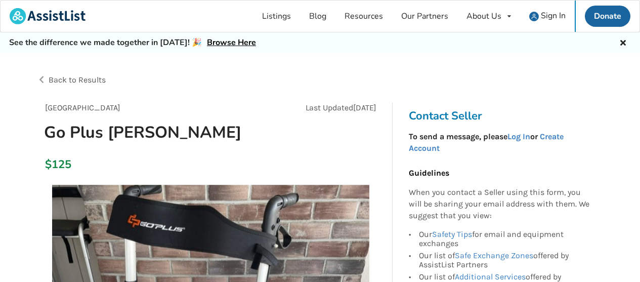 This screenshot has height=282, width=640. What do you see at coordinates (425, 16) in the screenshot?
I see `a: Our Partners` at bounding box center [425, 16].